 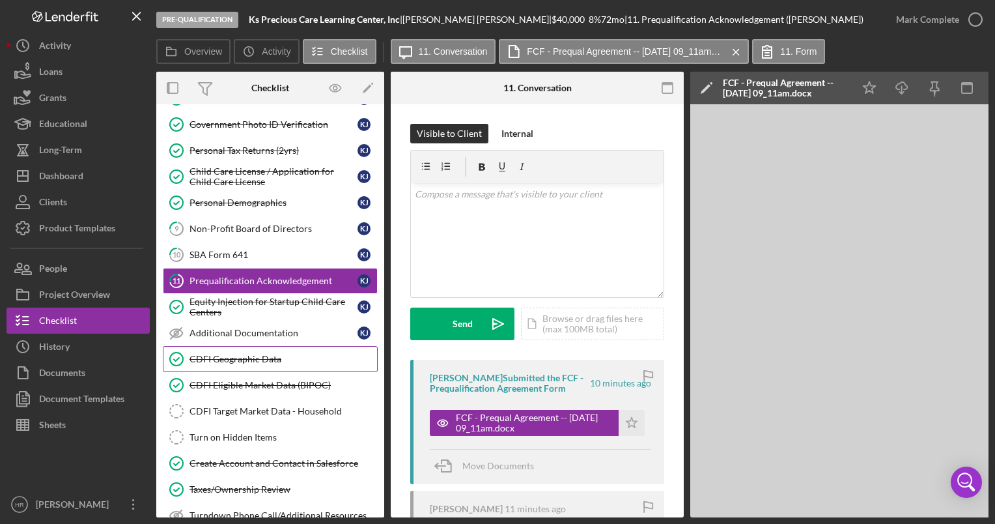 What do you see at coordinates (283, 359) in the screenshot?
I see `div: CDFI Geographic Data` at bounding box center [283, 359].